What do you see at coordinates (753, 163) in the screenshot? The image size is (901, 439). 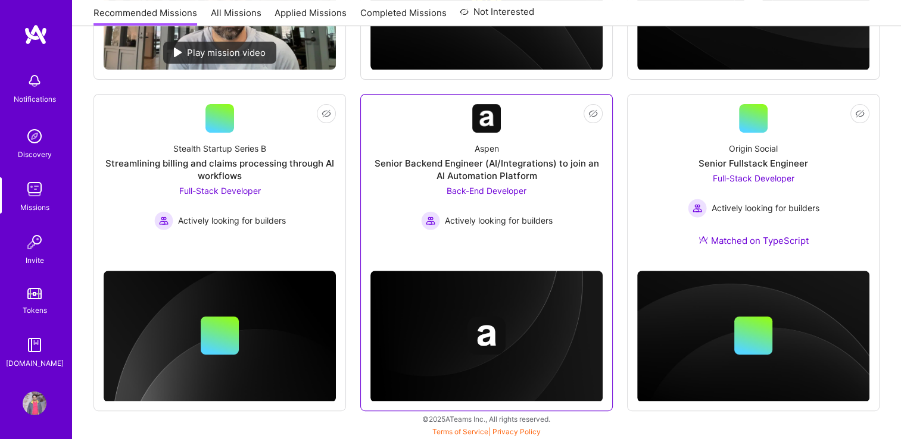 I see `div: Senior Fullstack Engineer` at bounding box center [753, 163].